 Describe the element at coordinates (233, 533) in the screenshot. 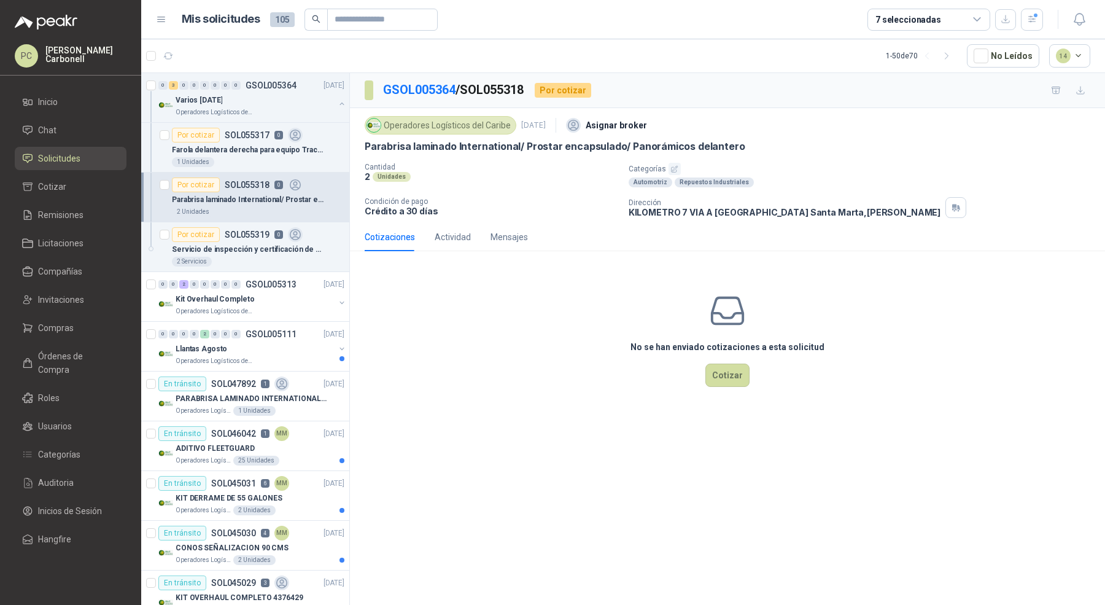

I see `p: SOL045030` at that location.